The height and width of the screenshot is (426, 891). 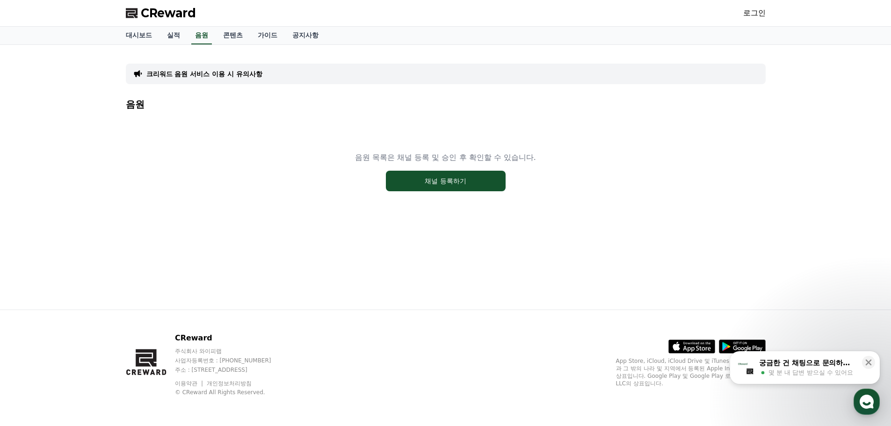 What do you see at coordinates (233, 36) in the screenshot?
I see `a: 콘텐츠` at bounding box center [233, 36].